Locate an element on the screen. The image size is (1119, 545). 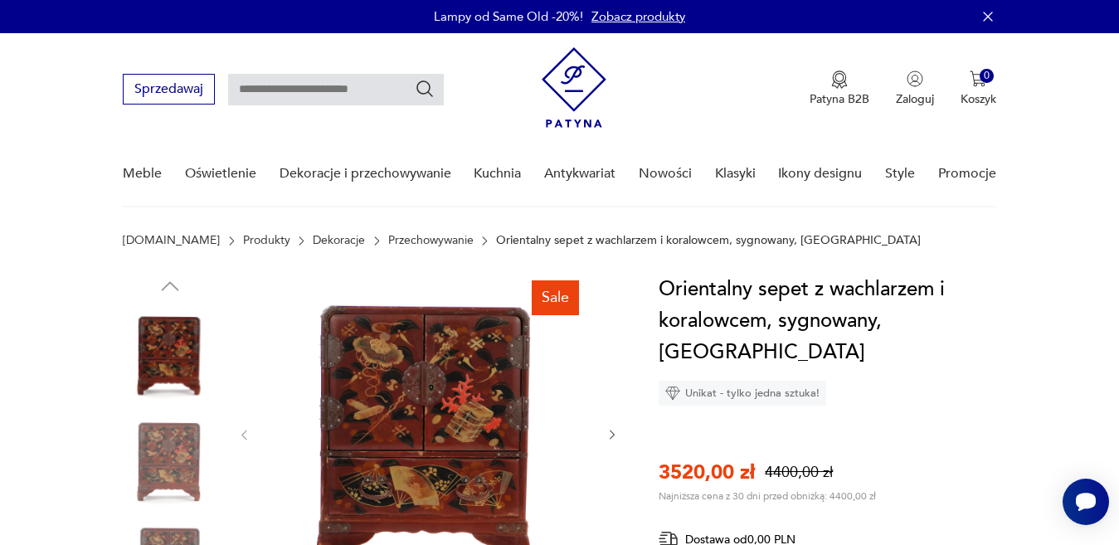
a: Style is located at coordinates (900, 173).